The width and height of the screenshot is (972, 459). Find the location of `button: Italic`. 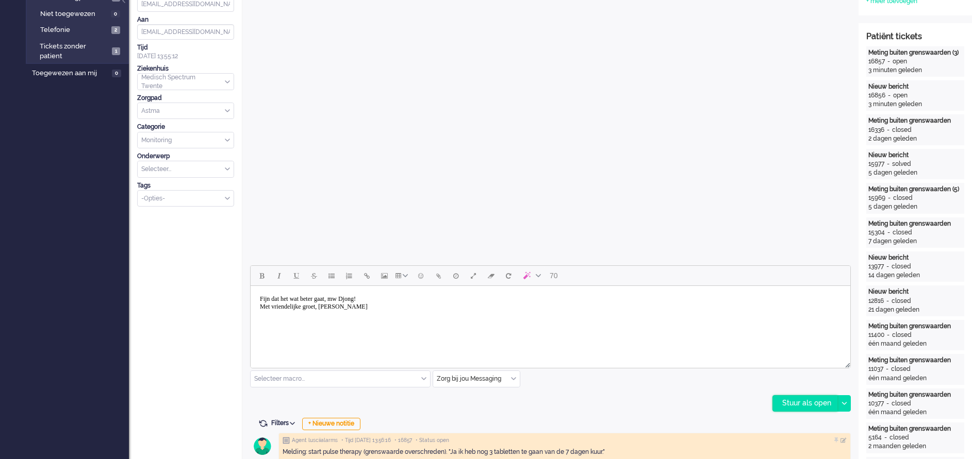

button: Italic is located at coordinates (279, 276).